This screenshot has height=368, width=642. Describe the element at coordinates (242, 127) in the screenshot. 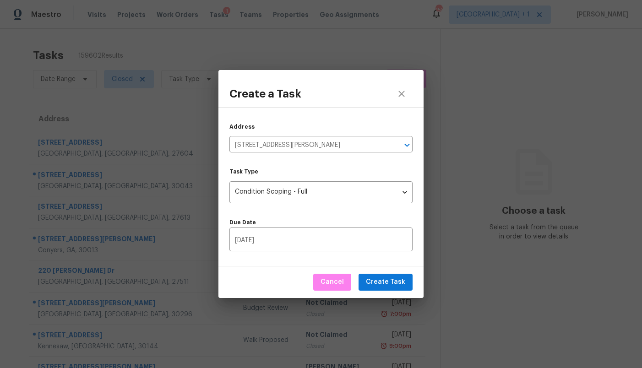

I see `label: Address` at that location.